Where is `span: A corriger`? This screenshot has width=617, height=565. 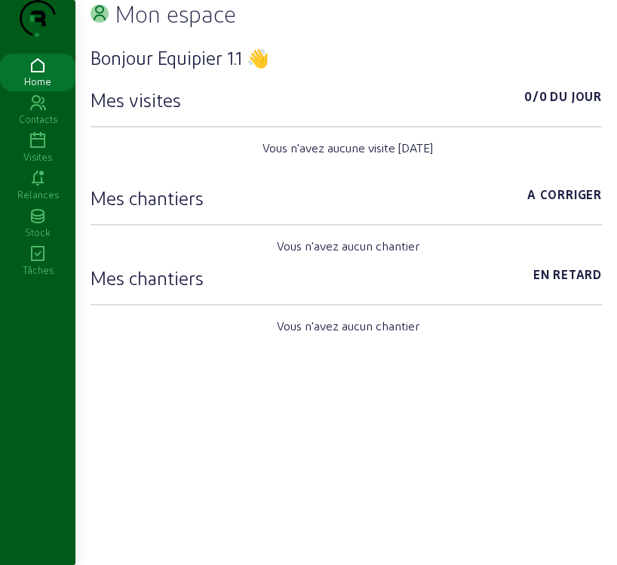 span: A corriger is located at coordinates (565, 198).